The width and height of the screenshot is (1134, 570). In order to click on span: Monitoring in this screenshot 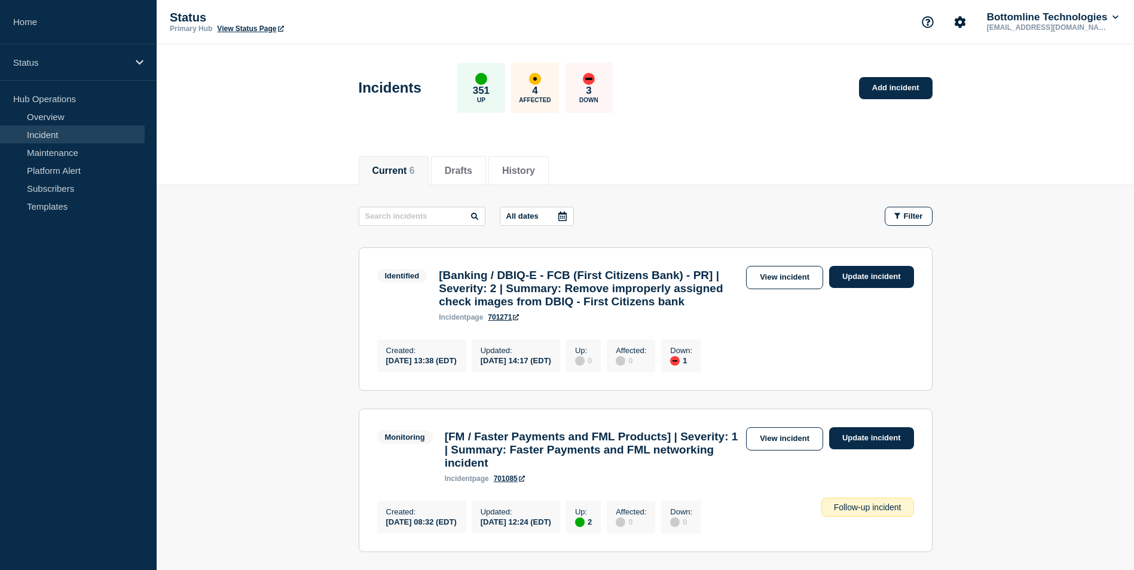, I will do `click(405, 437)`.